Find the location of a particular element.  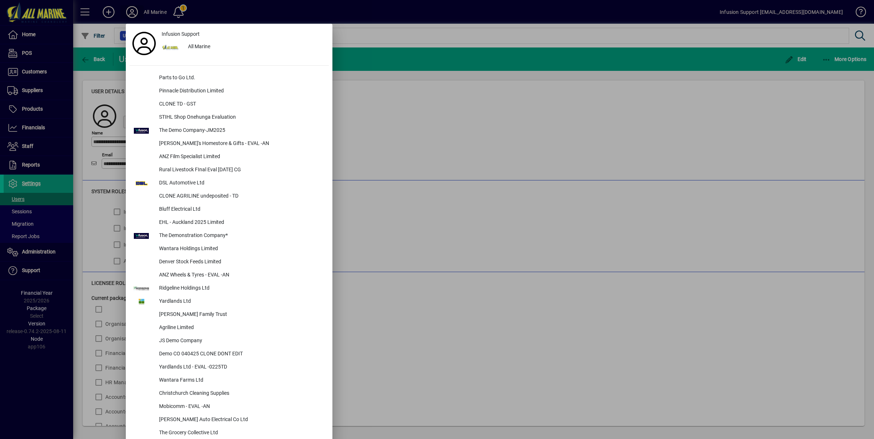

div: Christchurch Cleaning Supplies is located at coordinates (241, 394).